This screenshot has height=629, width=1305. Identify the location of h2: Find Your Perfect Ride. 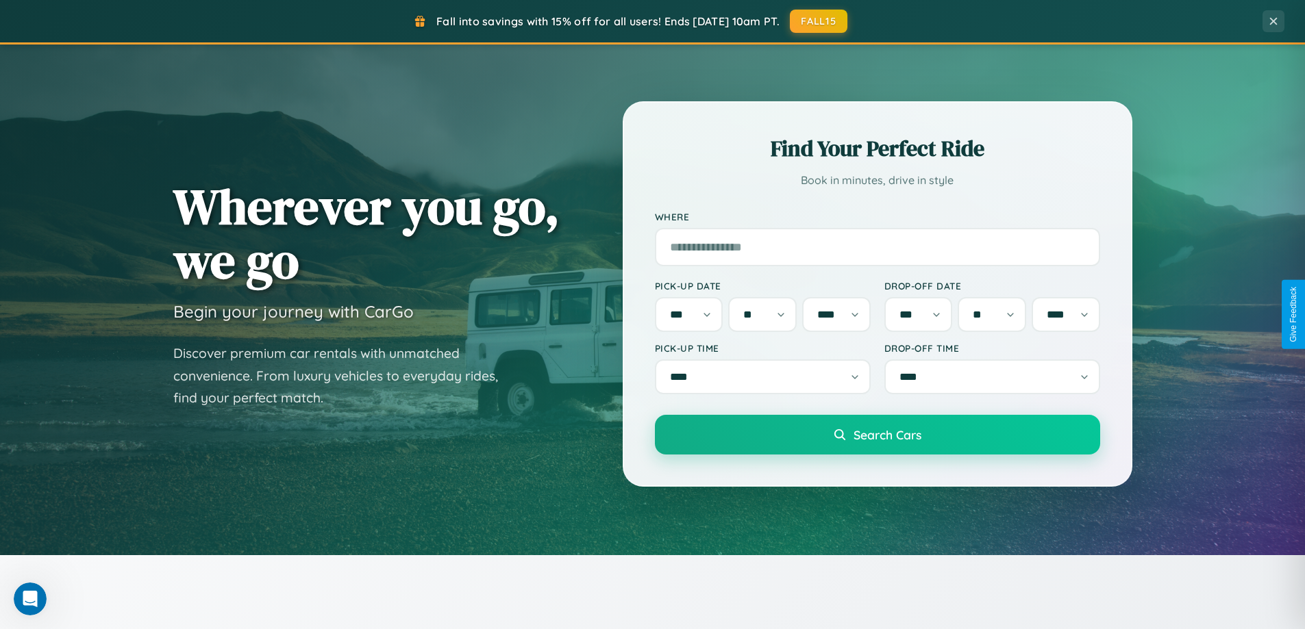
(877, 149).